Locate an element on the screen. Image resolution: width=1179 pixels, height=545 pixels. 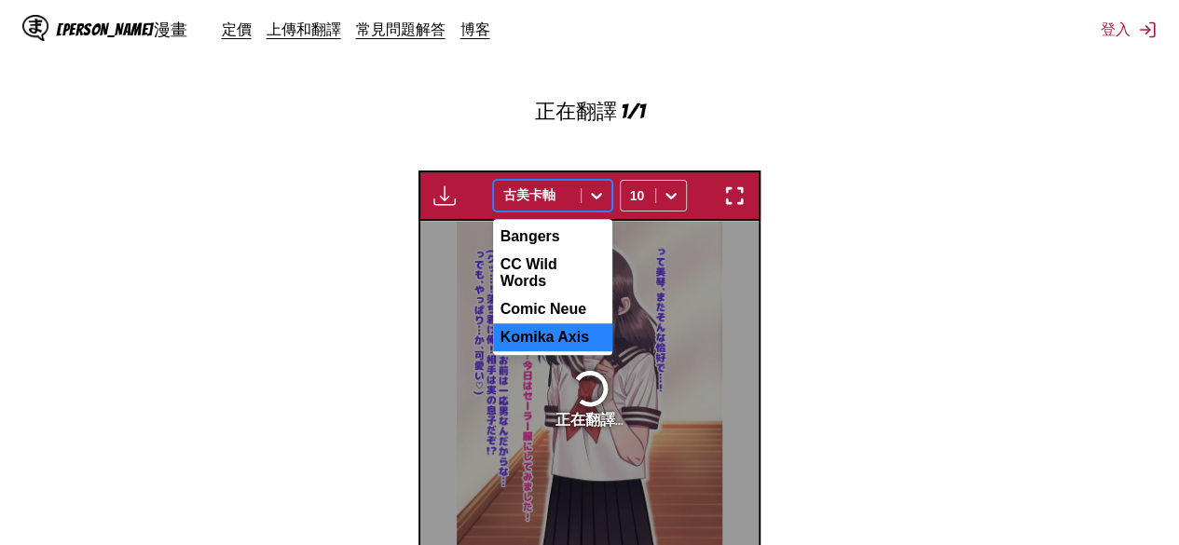
div: Komika Axis is located at coordinates (553, 338).